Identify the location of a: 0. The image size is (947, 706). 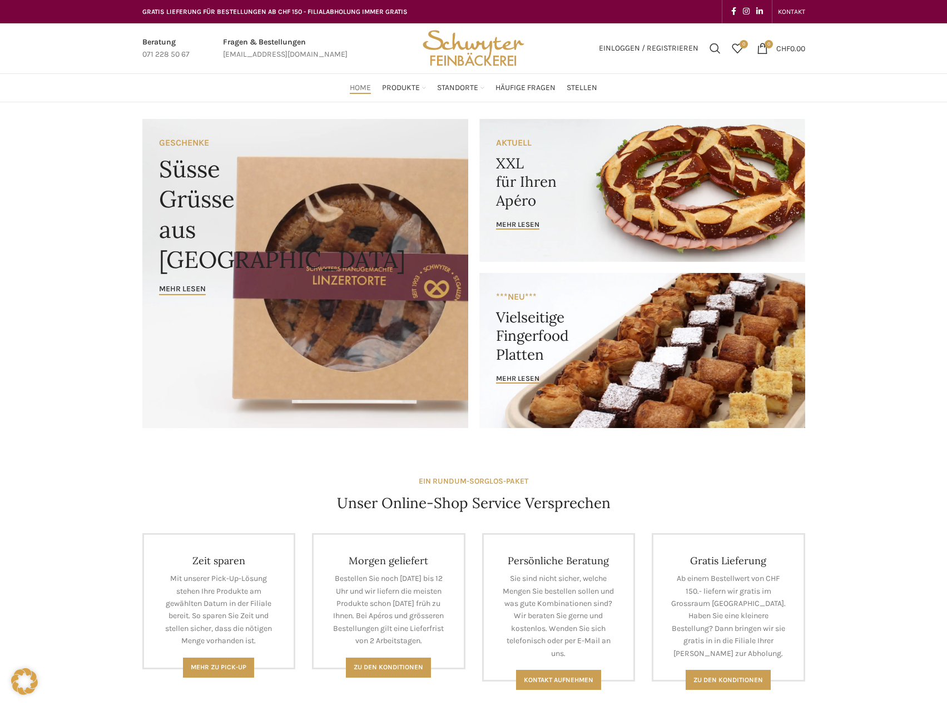
(738, 48).